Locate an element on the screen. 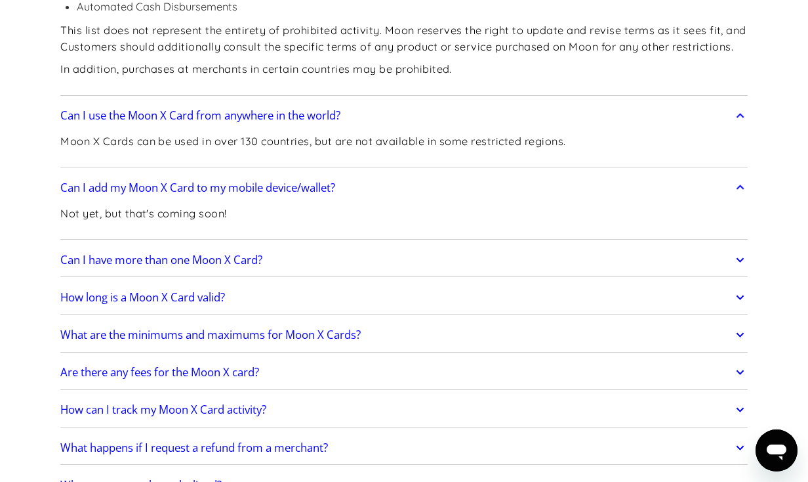  h2: How can I track my Moon X Card activity? is located at coordinates (163, 409).